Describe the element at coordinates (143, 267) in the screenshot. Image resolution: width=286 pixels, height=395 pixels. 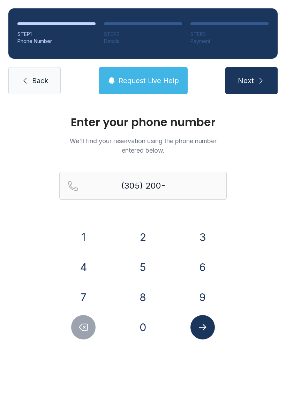
I see `button: 5` at that location.